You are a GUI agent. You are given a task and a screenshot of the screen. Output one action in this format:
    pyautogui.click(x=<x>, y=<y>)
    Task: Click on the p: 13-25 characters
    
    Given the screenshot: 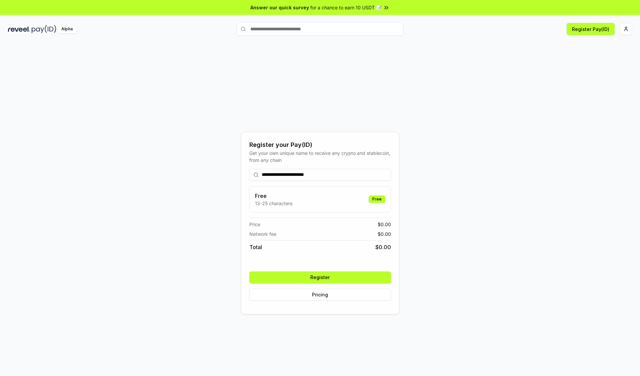 What is the action you would take?
    pyautogui.click(x=274, y=203)
    